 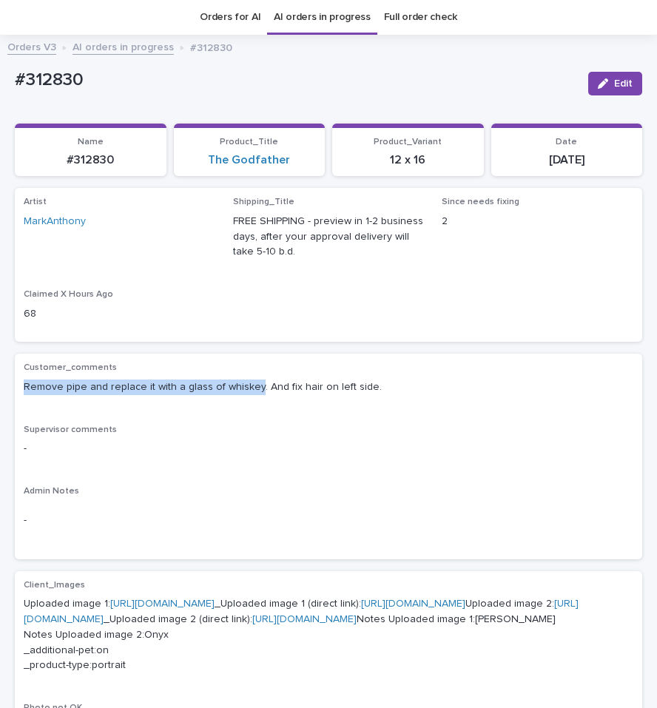 What do you see at coordinates (54, 585) in the screenshot?
I see `span: Client_Images` at bounding box center [54, 585].